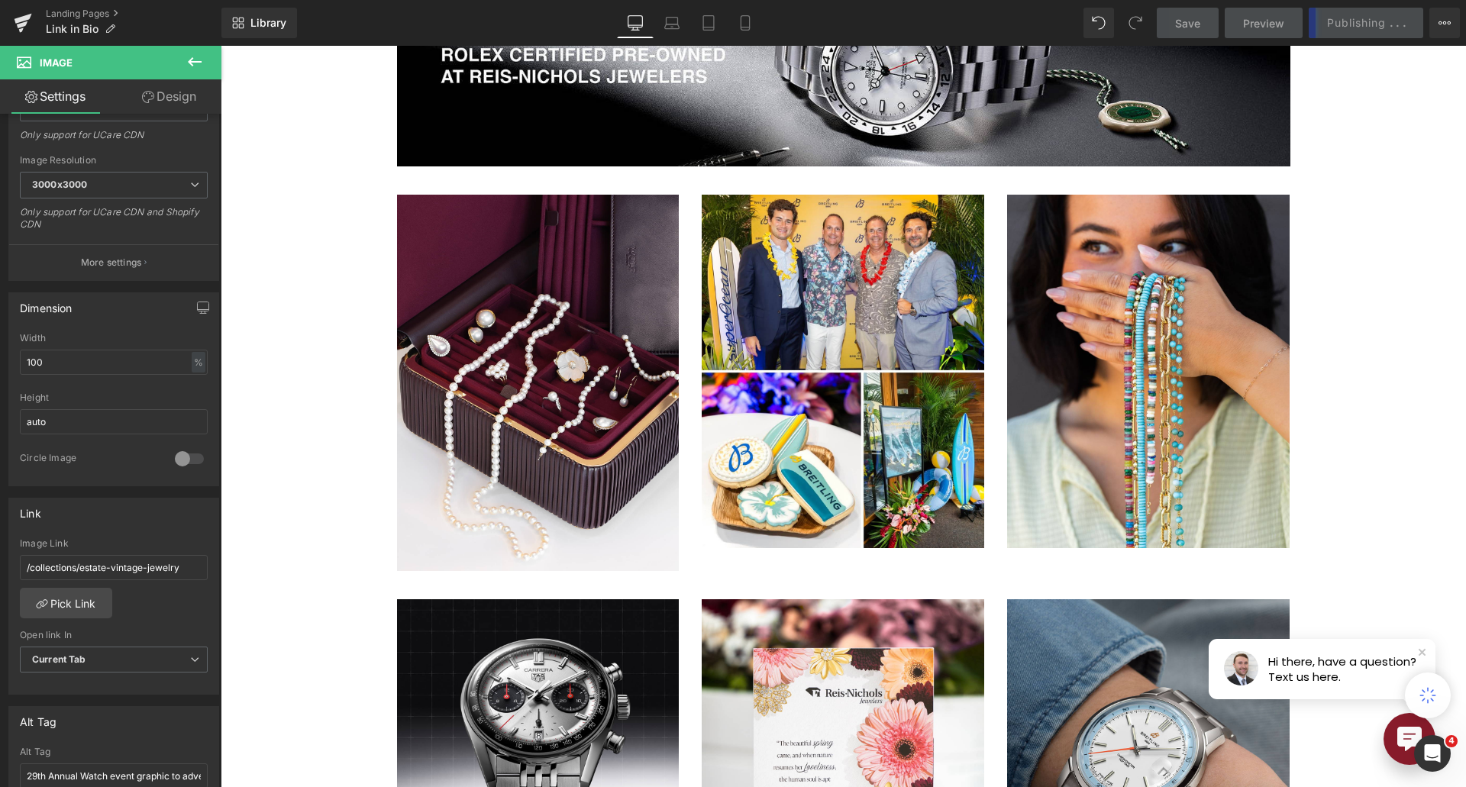 The image size is (1466, 787). Describe the element at coordinates (709, 23) in the screenshot. I see `a: Tablet` at that location.